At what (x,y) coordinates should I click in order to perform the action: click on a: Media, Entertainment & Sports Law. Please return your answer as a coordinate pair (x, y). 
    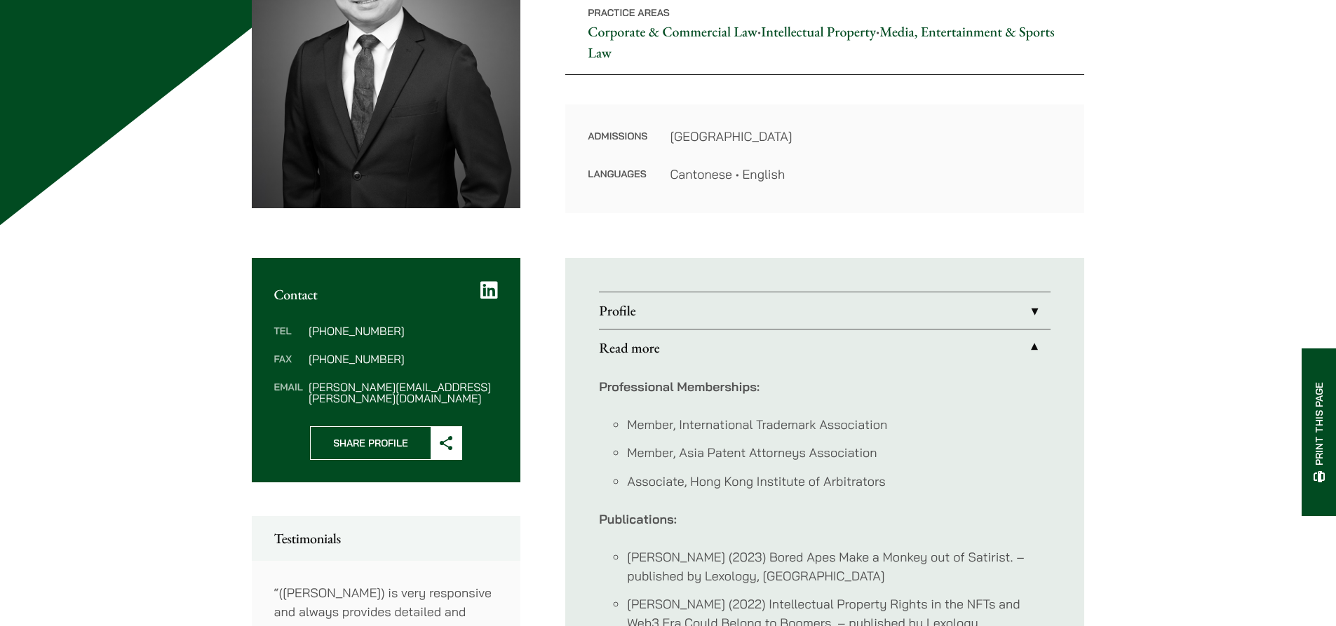
    Looking at the image, I should click on (821, 42).